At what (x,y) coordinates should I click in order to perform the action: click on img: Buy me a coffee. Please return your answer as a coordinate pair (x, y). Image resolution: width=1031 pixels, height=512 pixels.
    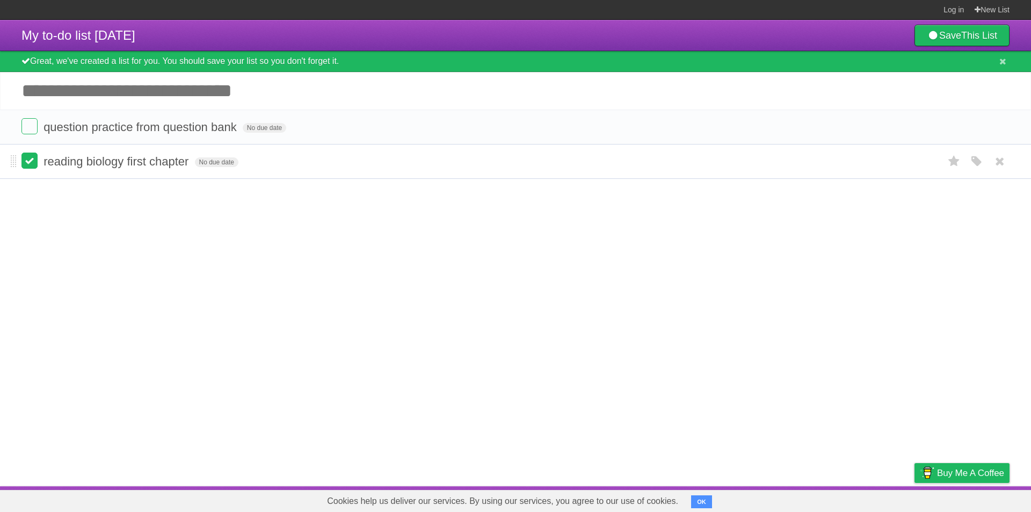
    Looking at the image, I should click on (927, 472).